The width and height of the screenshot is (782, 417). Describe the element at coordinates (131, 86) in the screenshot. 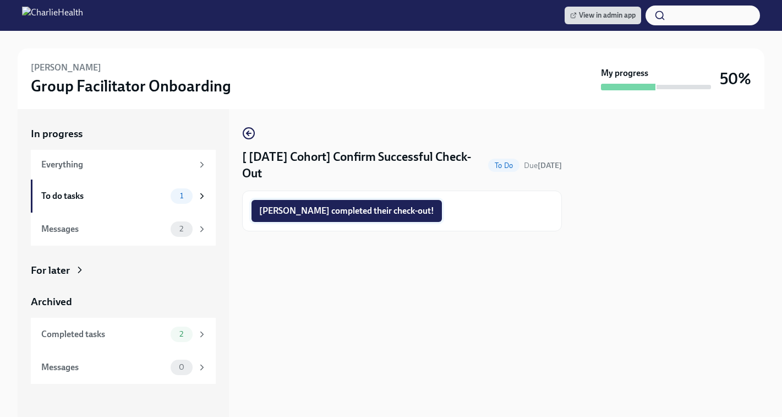

I see `h3: Group Facilitator Onboarding` at that location.